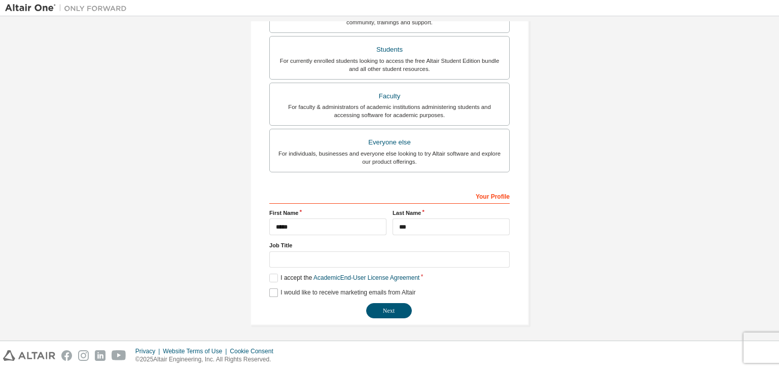 The width and height of the screenshot is (779, 370). What do you see at coordinates (207, 359) in the screenshot?
I see `p: © 2025 Altair Engineering, Inc. All Rights Reserved.` at bounding box center [207, 359].